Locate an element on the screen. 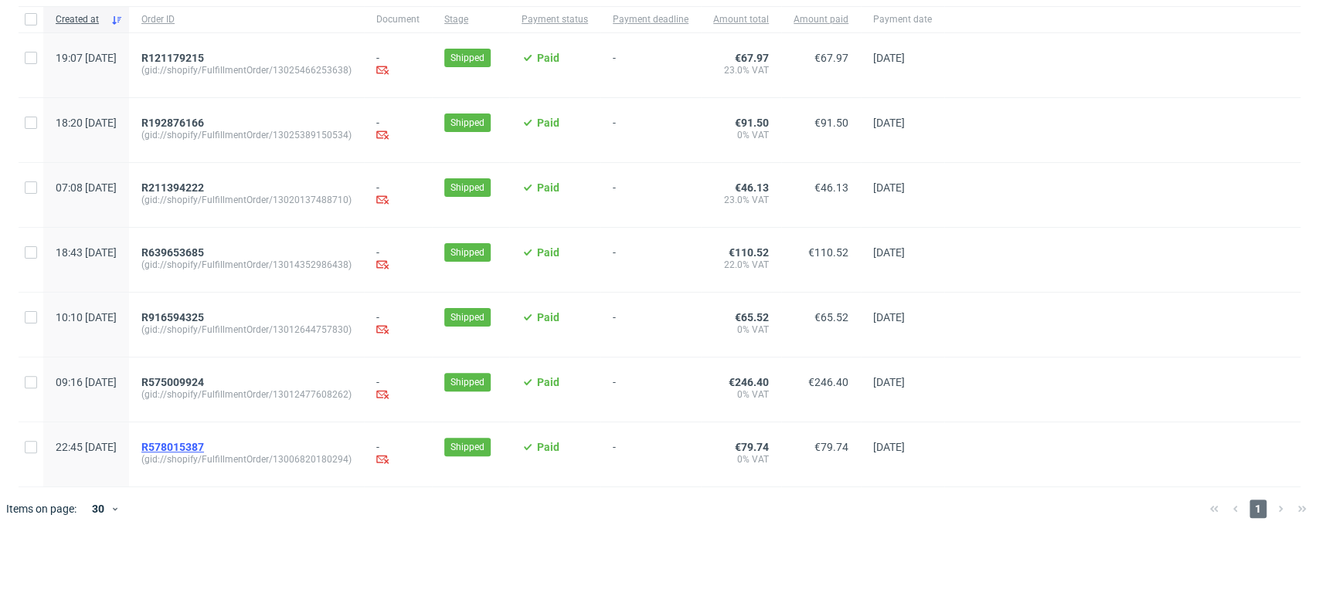 The width and height of the screenshot is (1319, 596). span: Amount total is located at coordinates (741, 19).